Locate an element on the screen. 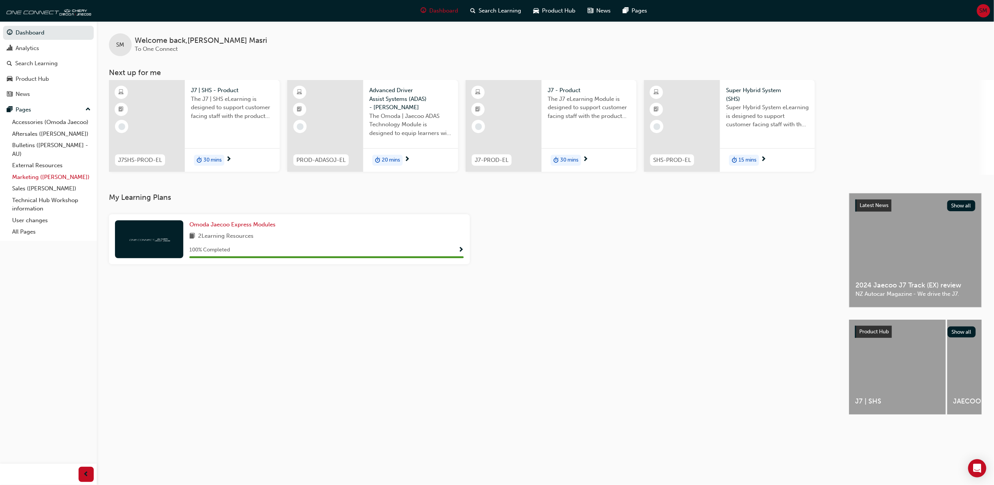 The image size is (994, 485). button: SM is located at coordinates (983, 11).